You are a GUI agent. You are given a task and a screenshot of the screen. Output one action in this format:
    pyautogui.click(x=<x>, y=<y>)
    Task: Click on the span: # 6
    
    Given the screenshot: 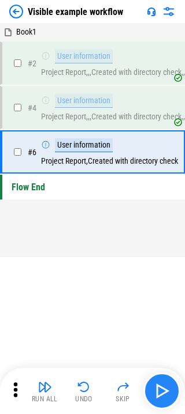 What is the action you would take?
    pyautogui.click(x=32, y=152)
    